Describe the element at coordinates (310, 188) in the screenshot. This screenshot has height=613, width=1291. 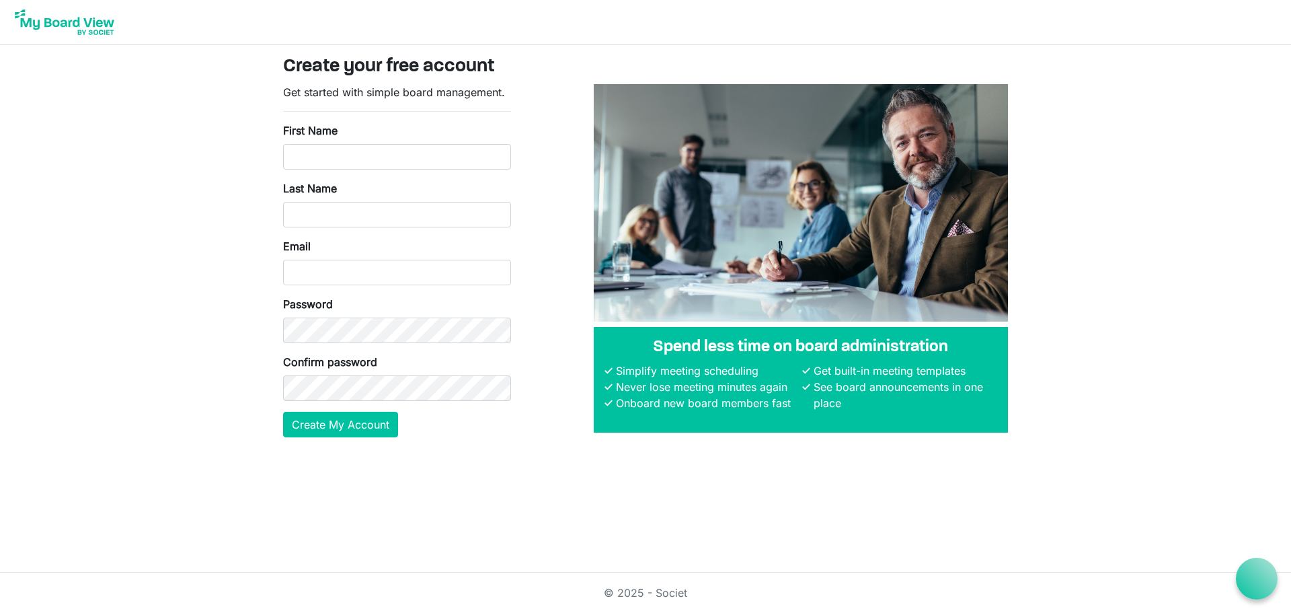
I see `label: Last Name` at that location.